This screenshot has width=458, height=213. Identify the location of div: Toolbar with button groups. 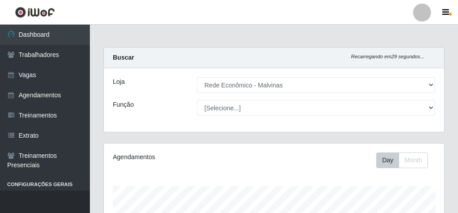
(405, 160).